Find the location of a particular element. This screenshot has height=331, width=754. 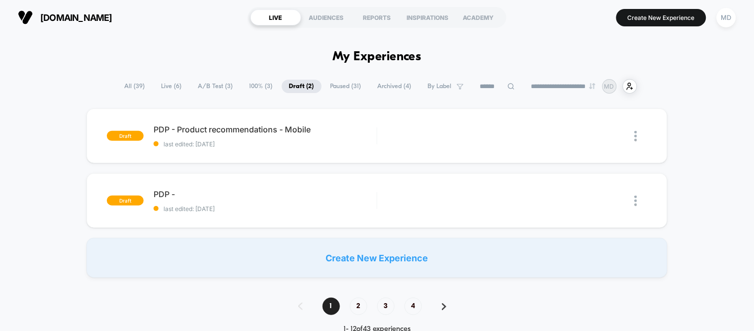

span: Live ( 6 ) is located at coordinates (172, 86).